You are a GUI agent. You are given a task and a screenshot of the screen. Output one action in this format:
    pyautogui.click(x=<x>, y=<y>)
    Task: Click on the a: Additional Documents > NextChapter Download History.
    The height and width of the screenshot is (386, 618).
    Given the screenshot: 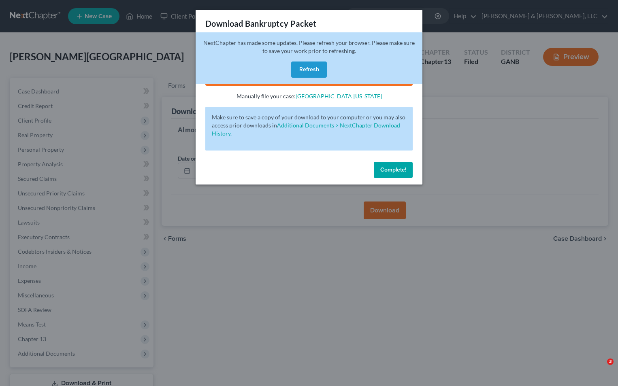 What is the action you would take?
    pyautogui.click(x=306, y=129)
    